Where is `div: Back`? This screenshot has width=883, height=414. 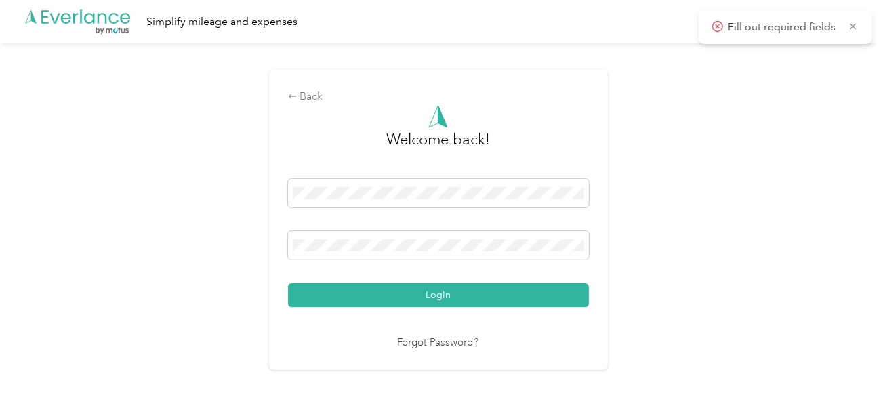
div: Back is located at coordinates (438, 97).